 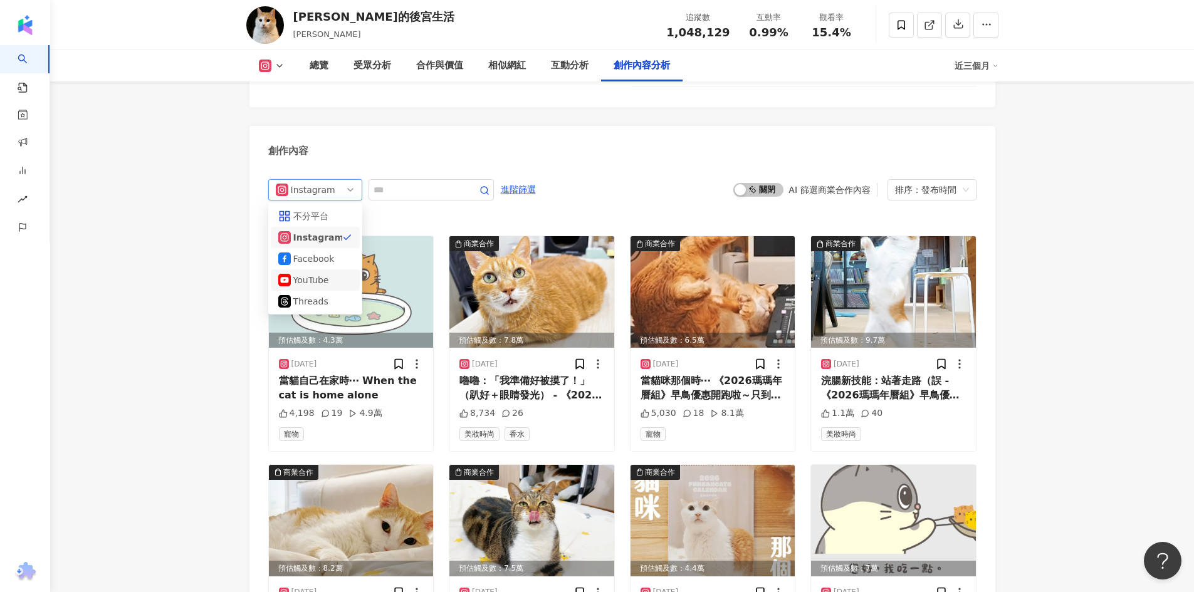 What do you see at coordinates (319, 66) in the screenshot?
I see `div: 總覽` at bounding box center [319, 66].